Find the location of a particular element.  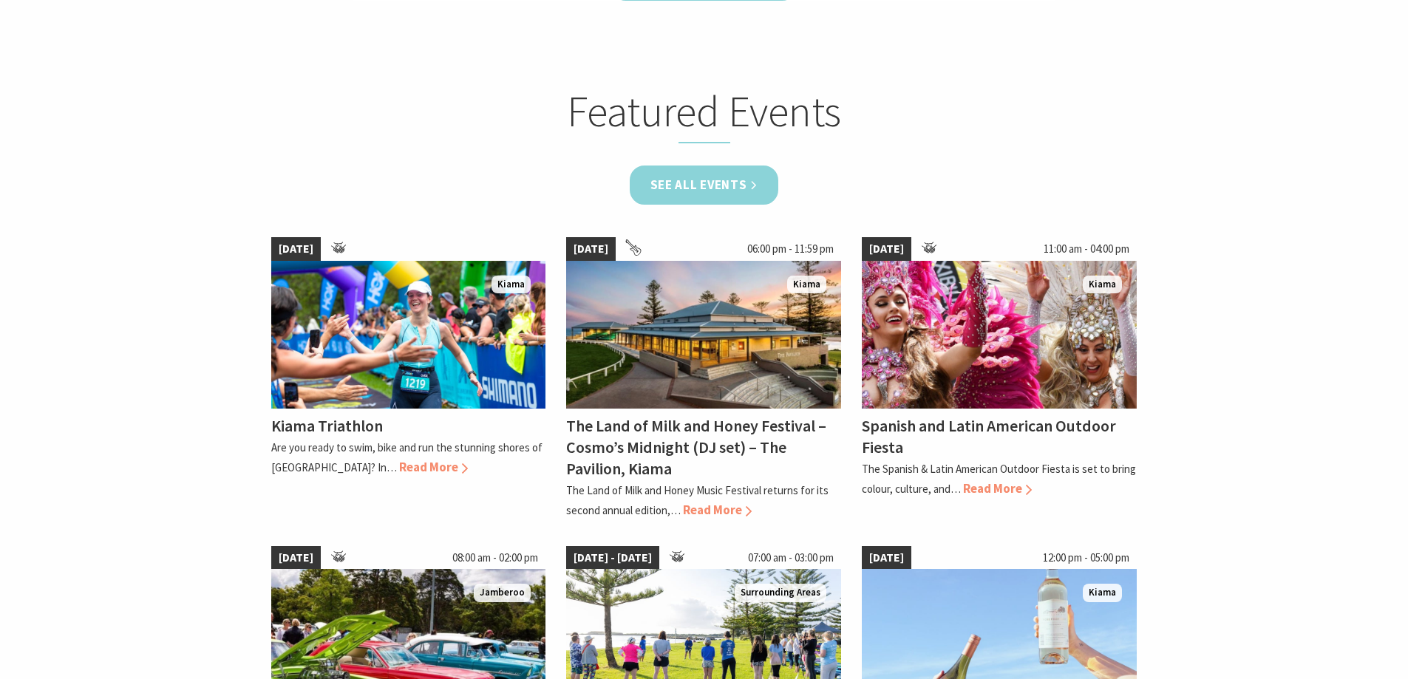

p: The Land of Milk and Honey Music Festival returns for its second annual edition,… is located at coordinates (697, 500).